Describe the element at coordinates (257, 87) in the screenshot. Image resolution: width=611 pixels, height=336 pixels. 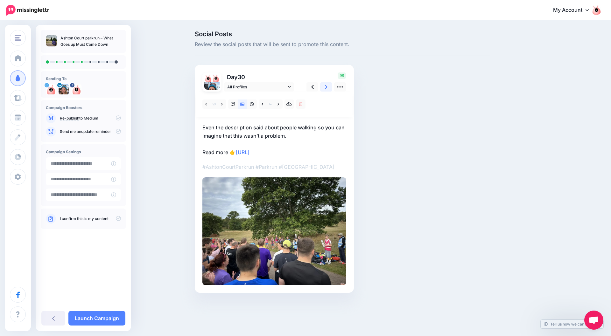
I see `span: All Profiles` at that location.